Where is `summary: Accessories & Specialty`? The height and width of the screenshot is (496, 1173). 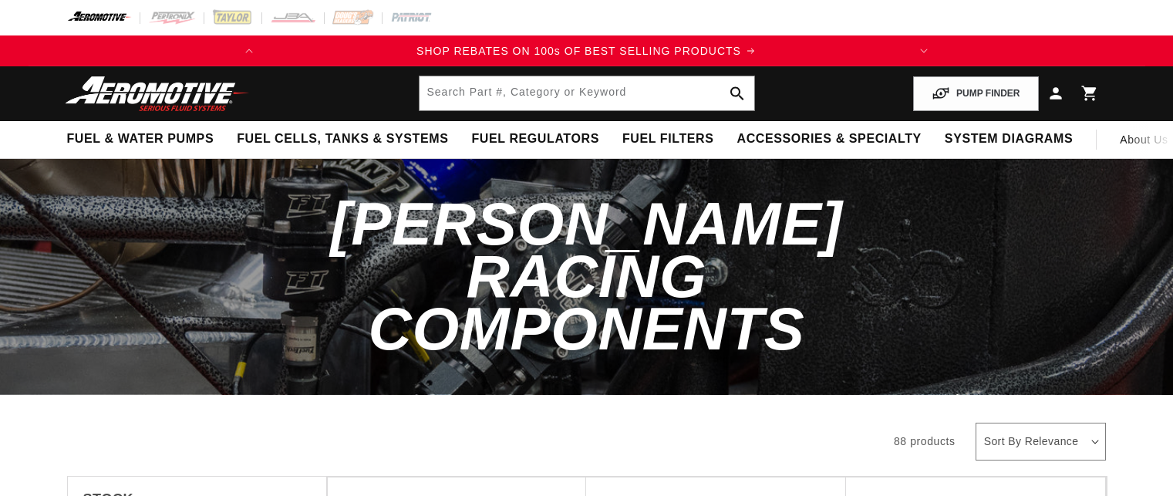 summary: Accessories & Specialty is located at coordinates (829, 139).